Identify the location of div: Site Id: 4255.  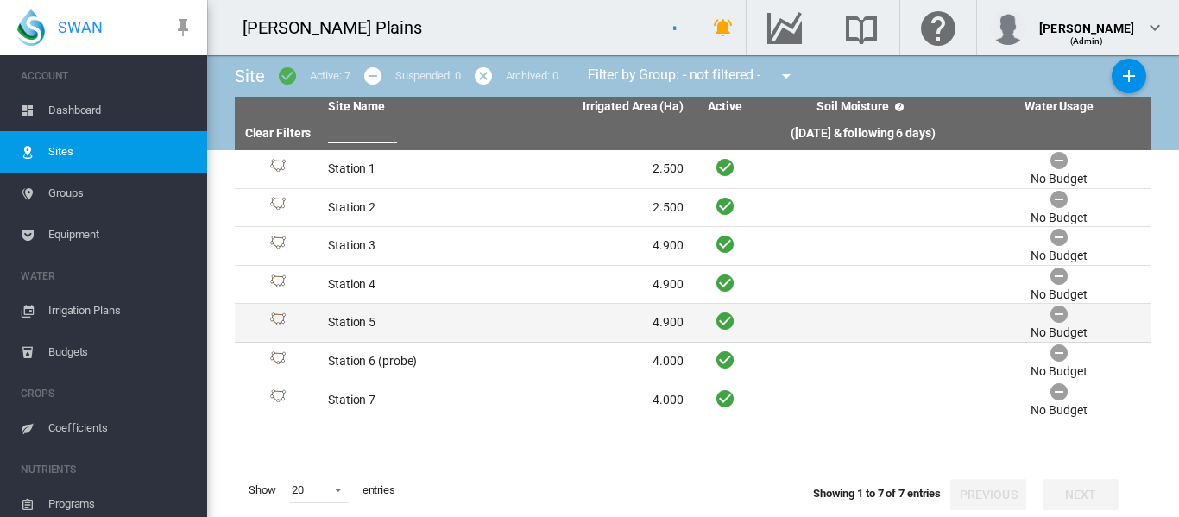
(278, 285).